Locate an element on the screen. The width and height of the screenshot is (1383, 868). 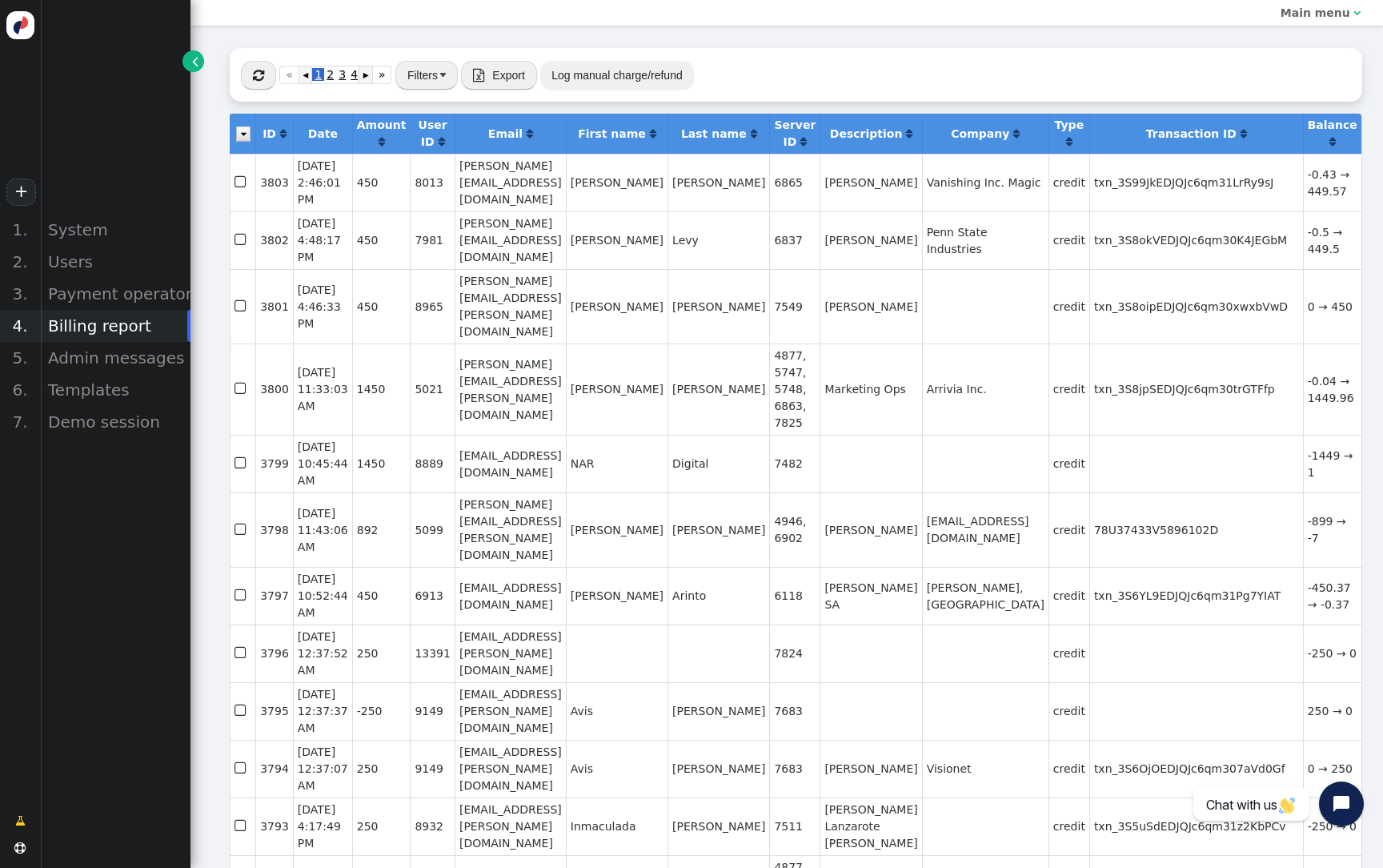
b: Date is located at coordinates (323, 134).